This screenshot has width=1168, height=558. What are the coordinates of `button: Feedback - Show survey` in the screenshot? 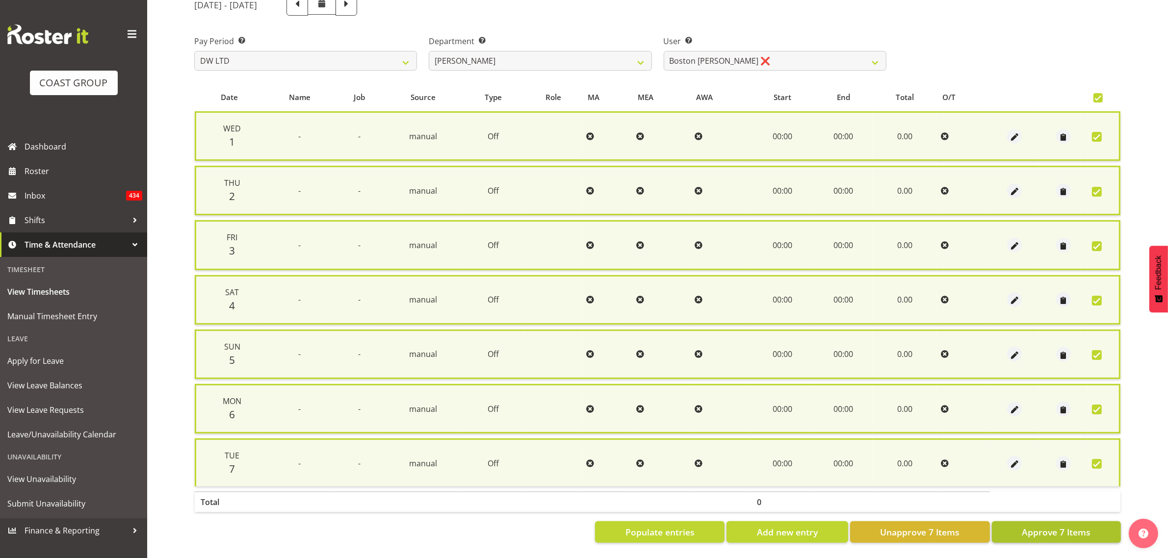 It's located at (1159, 279).